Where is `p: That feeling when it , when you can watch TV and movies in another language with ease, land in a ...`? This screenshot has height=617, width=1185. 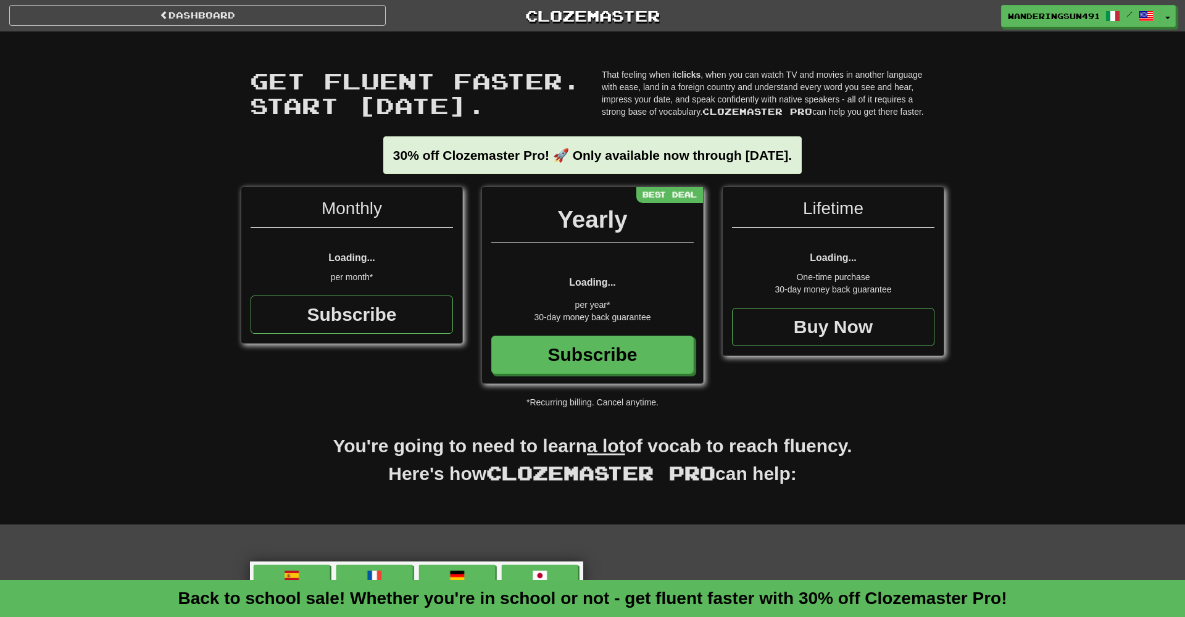
p: That feeling when it , when you can watch TV and movies in another language with ease, land in a ... is located at coordinates (768, 93).